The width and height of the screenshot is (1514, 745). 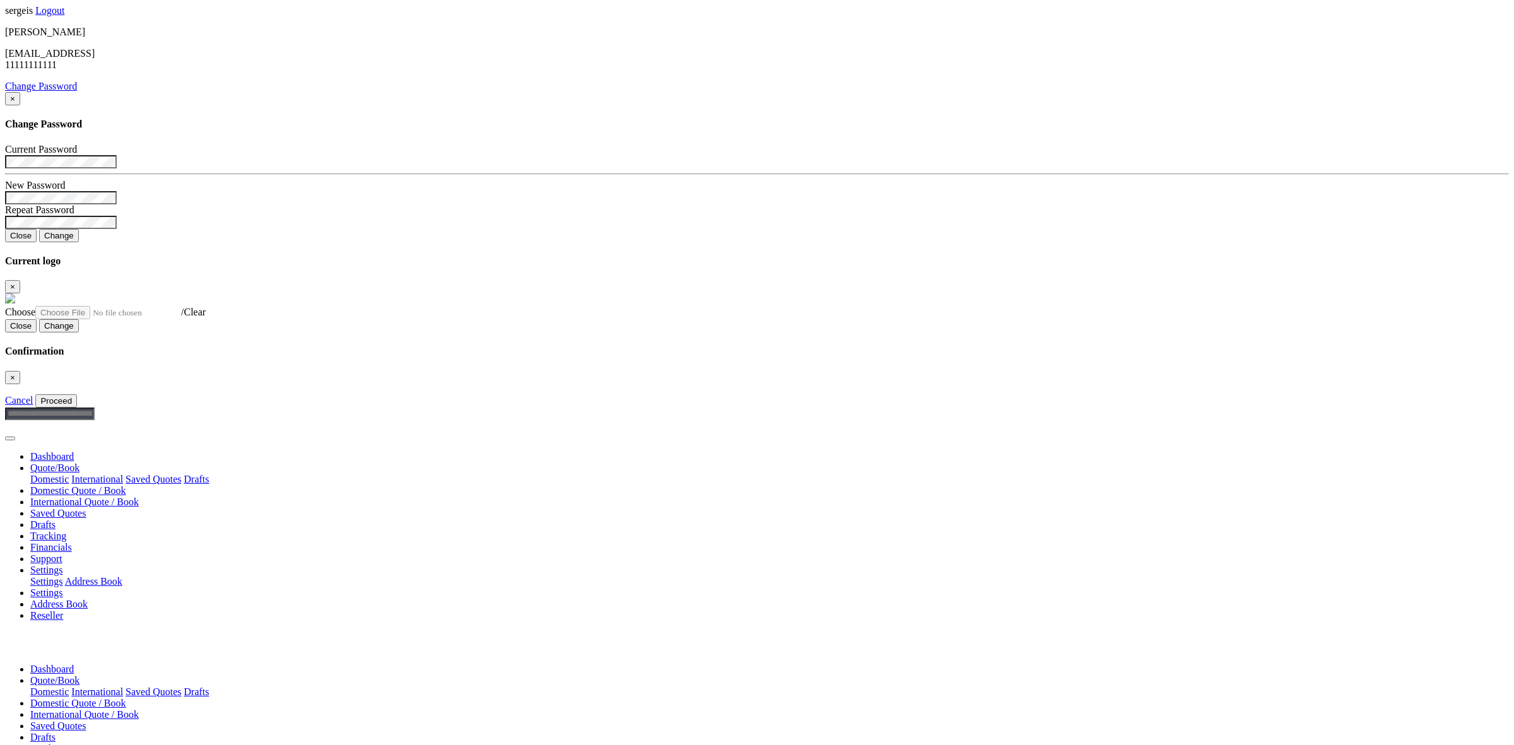 What do you see at coordinates (10, 438) in the screenshot?
I see `button: Toggle navigation` at bounding box center [10, 438].